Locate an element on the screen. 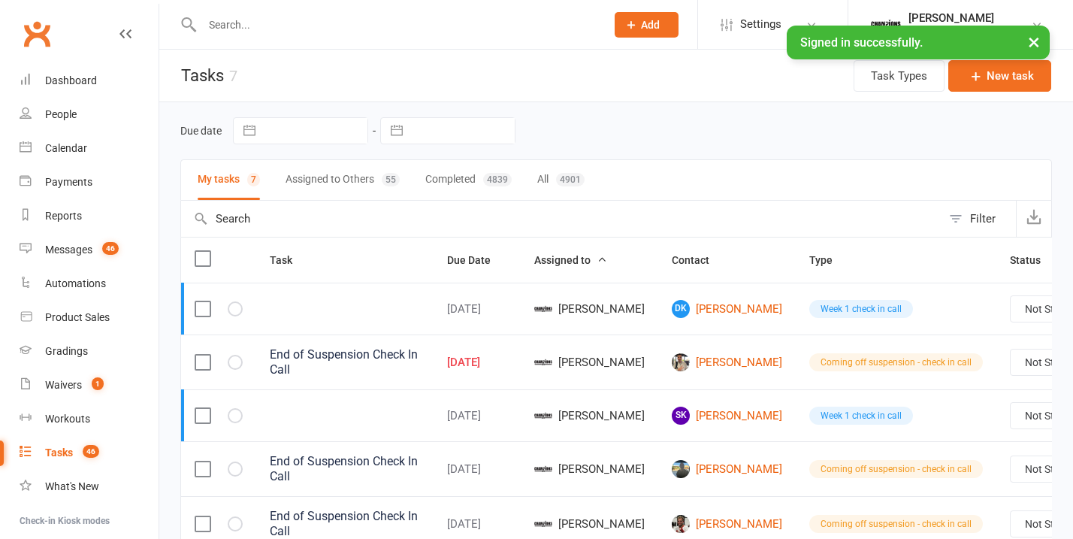 Image resolution: width=1073 pixels, height=539 pixels. button: Add is located at coordinates (646, 25).